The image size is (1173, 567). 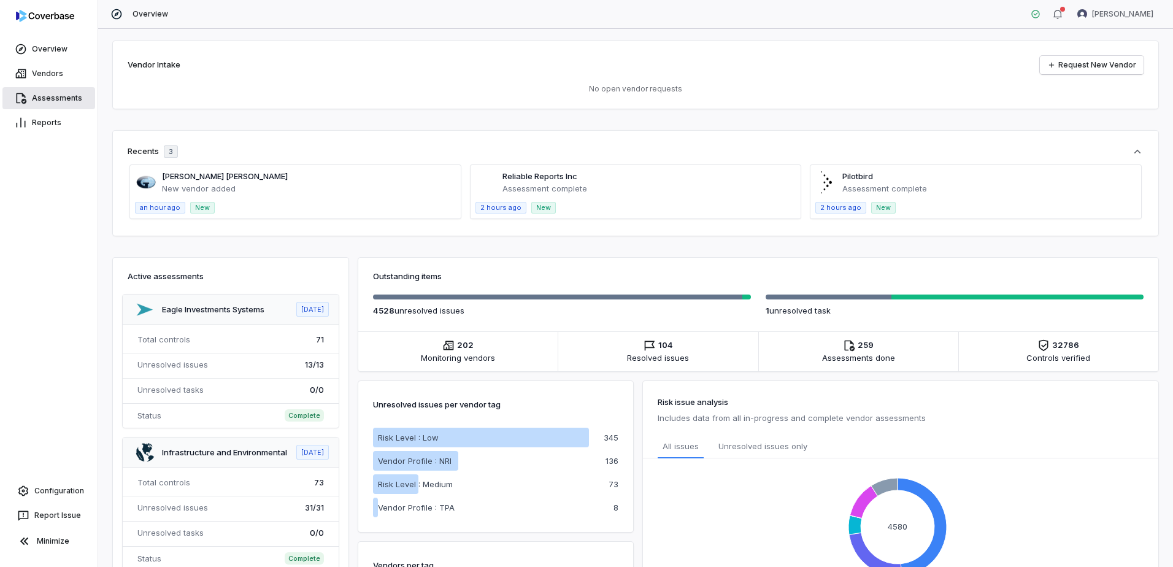 I want to click on span: 3, so click(x=171, y=152).